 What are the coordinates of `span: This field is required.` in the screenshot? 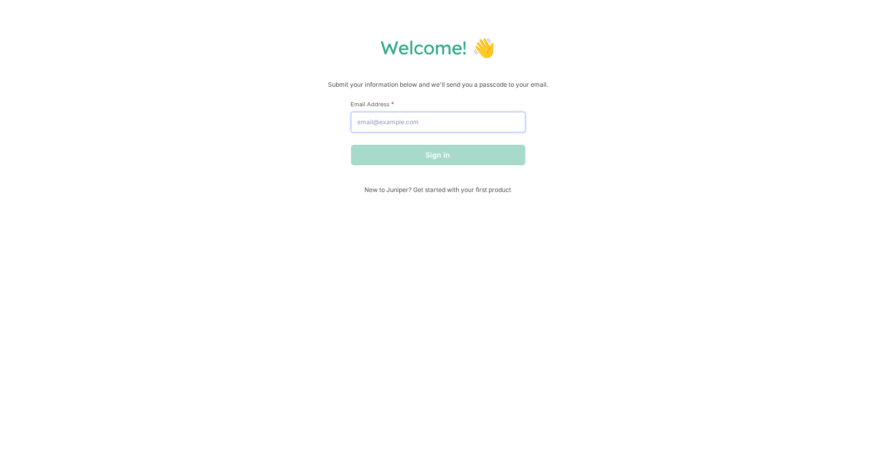 It's located at (393, 104).